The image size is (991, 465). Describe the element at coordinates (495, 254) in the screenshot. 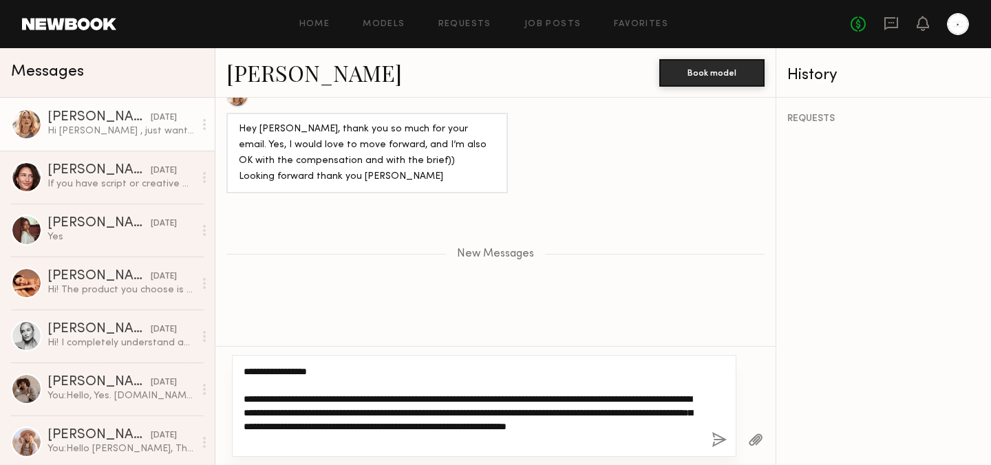

I see `span: New Messages` at that location.